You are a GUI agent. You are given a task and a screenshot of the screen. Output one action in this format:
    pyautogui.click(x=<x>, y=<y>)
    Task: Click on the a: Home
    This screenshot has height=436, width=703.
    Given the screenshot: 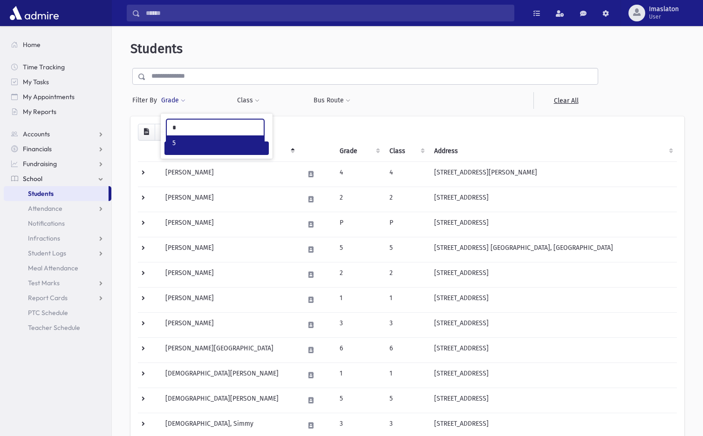 What is the action you would take?
    pyautogui.click(x=57, y=45)
    